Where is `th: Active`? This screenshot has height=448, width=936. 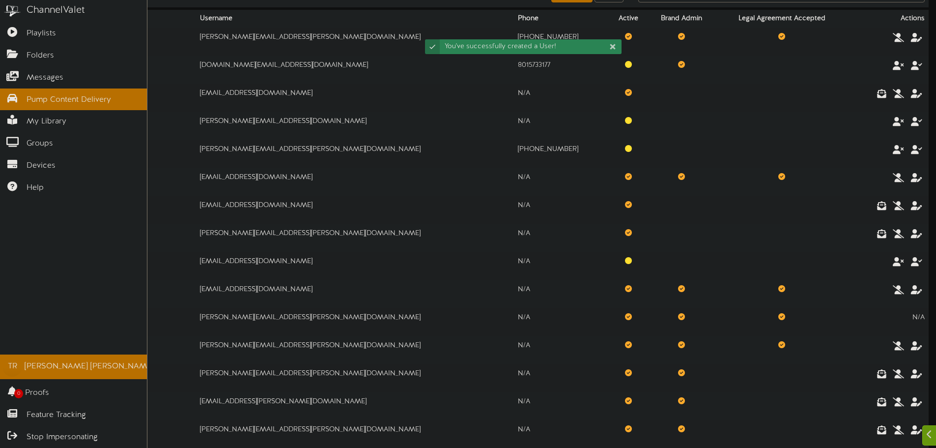
th: Active is located at coordinates (628, 19).